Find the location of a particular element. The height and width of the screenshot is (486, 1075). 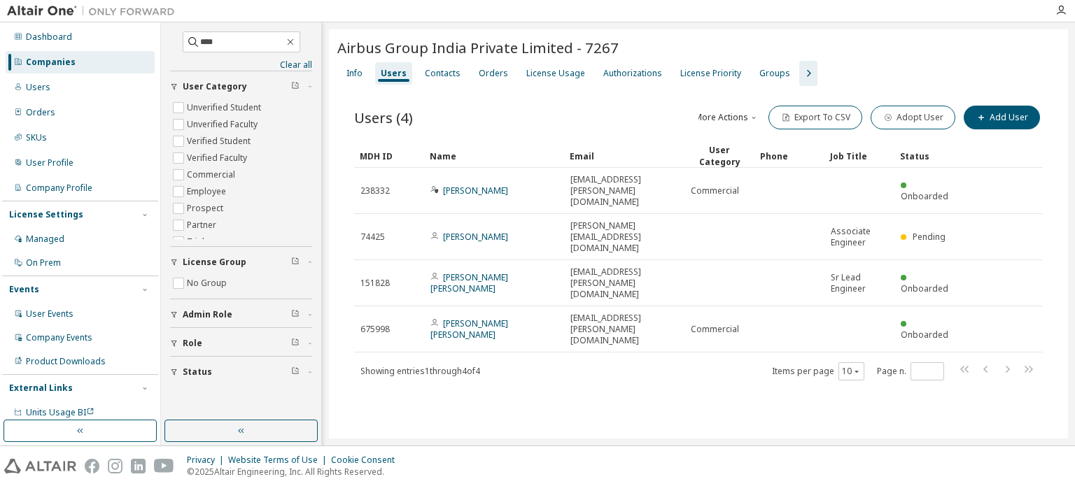

div: Email is located at coordinates (624, 156).